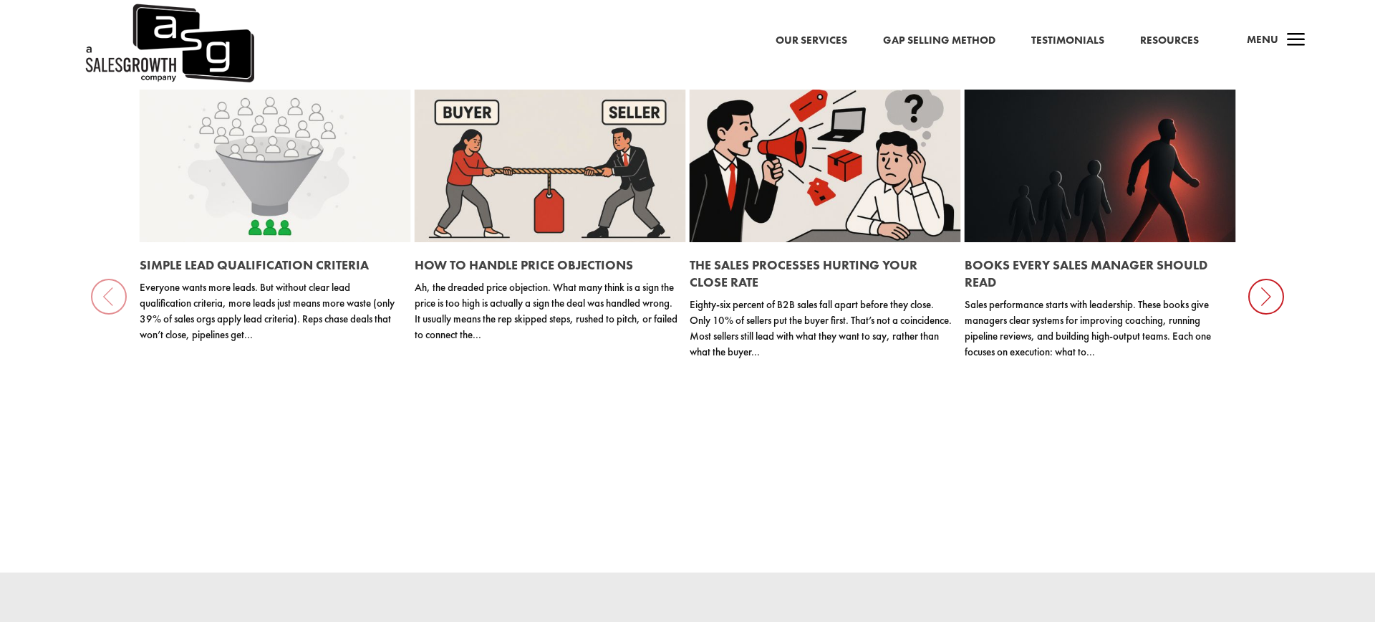 This screenshot has width=1375, height=622. I want to click on a: Our Services, so click(812, 41).